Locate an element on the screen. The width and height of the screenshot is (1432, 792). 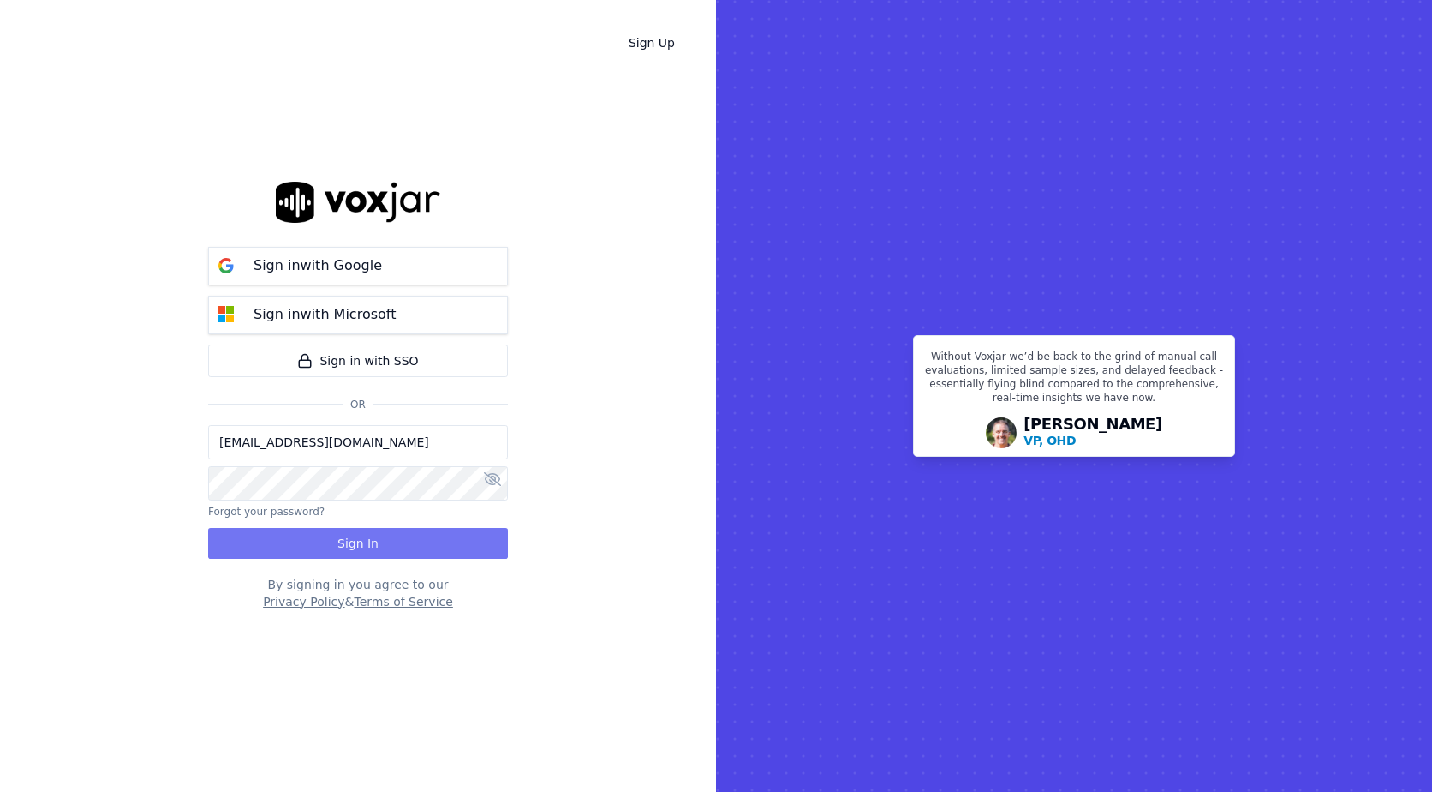
button: Privacy Policy is located at coordinates (303, 601).